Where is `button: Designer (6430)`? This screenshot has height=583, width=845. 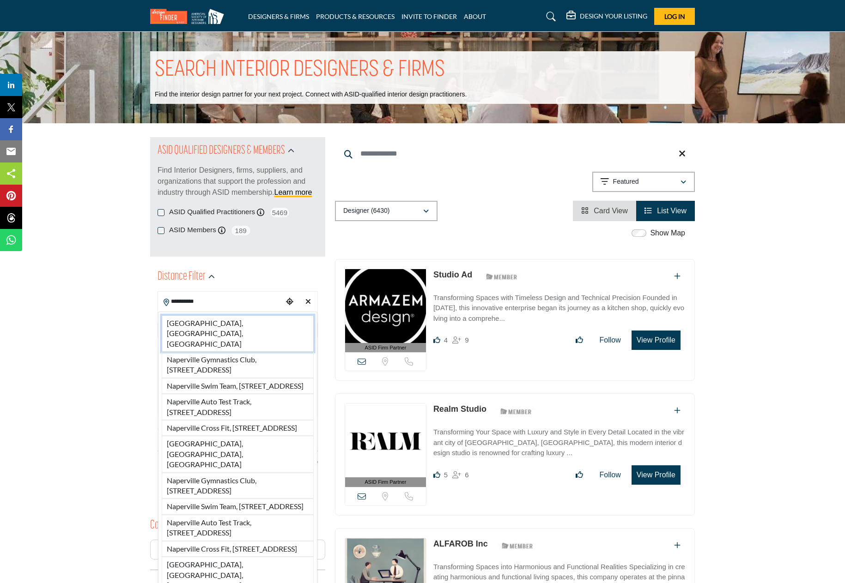
button: Designer (6430) is located at coordinates (386, 211).